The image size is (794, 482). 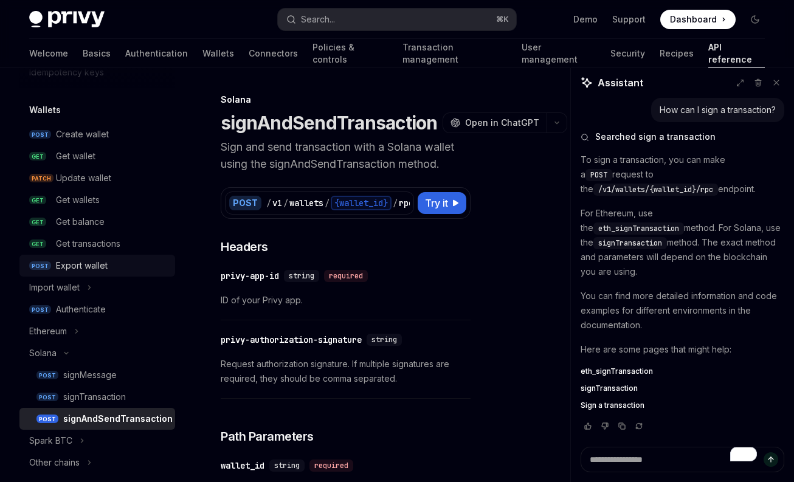 I want to click on h1: signAndSendTransaction, so click(x=329, y=123).